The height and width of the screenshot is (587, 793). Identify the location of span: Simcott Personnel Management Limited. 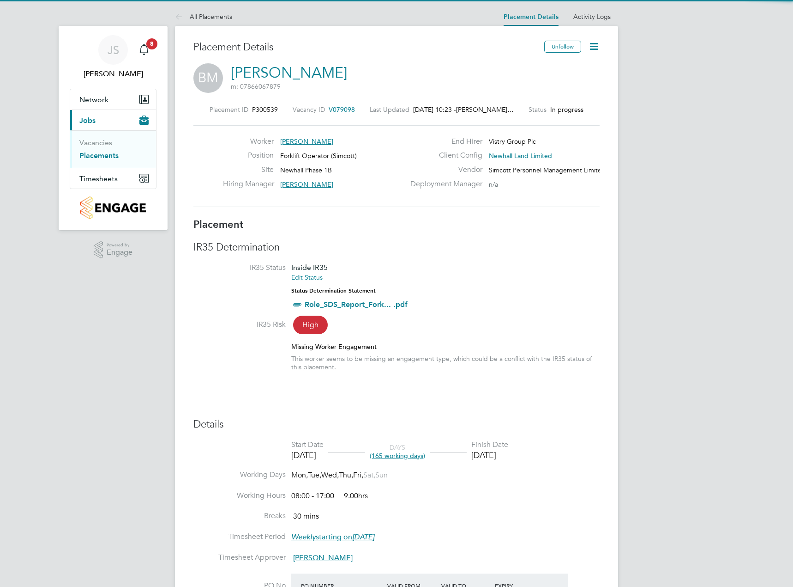
(547, 170).